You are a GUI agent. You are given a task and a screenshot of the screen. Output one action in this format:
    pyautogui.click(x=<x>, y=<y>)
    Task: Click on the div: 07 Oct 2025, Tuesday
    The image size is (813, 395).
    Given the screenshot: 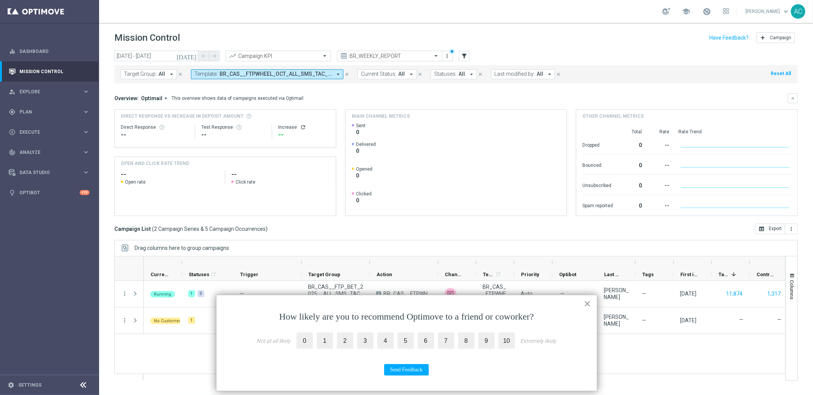 What is the action you would take?
    pyautogui.click(x=688, y=294)
    